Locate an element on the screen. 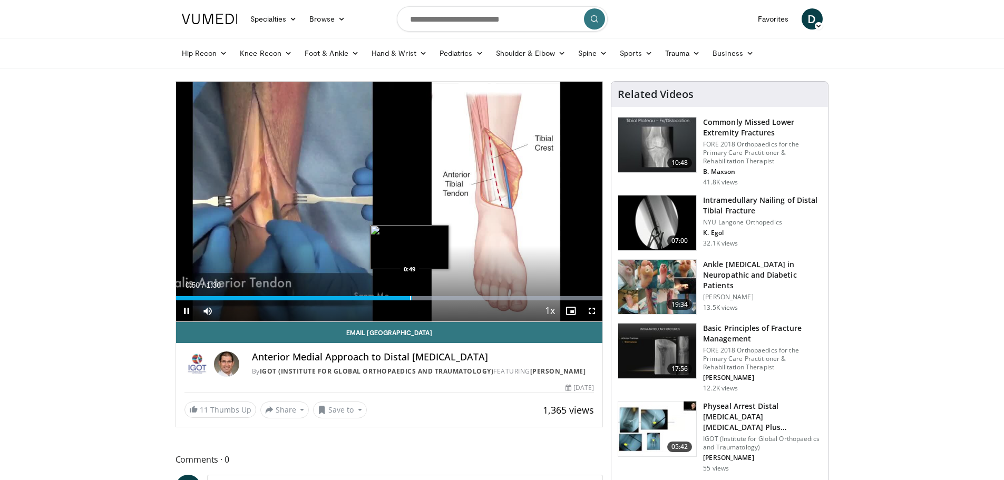 The width and height of the screenshot is (1004, 480). button: Playback Rate is located at coordinates (550, 311).